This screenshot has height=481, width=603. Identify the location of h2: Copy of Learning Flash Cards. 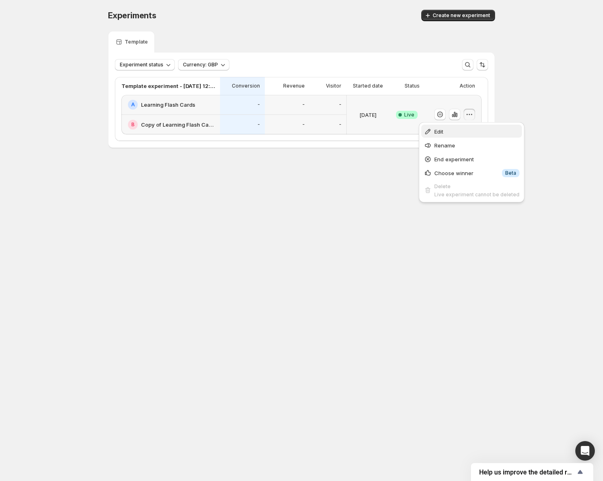
(178, 125).